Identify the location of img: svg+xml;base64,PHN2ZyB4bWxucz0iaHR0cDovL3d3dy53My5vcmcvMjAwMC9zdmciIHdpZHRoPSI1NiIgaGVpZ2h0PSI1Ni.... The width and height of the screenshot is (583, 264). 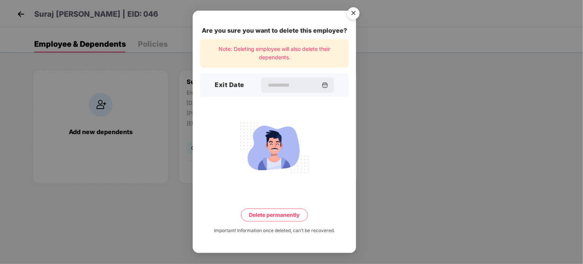
(353, 14).